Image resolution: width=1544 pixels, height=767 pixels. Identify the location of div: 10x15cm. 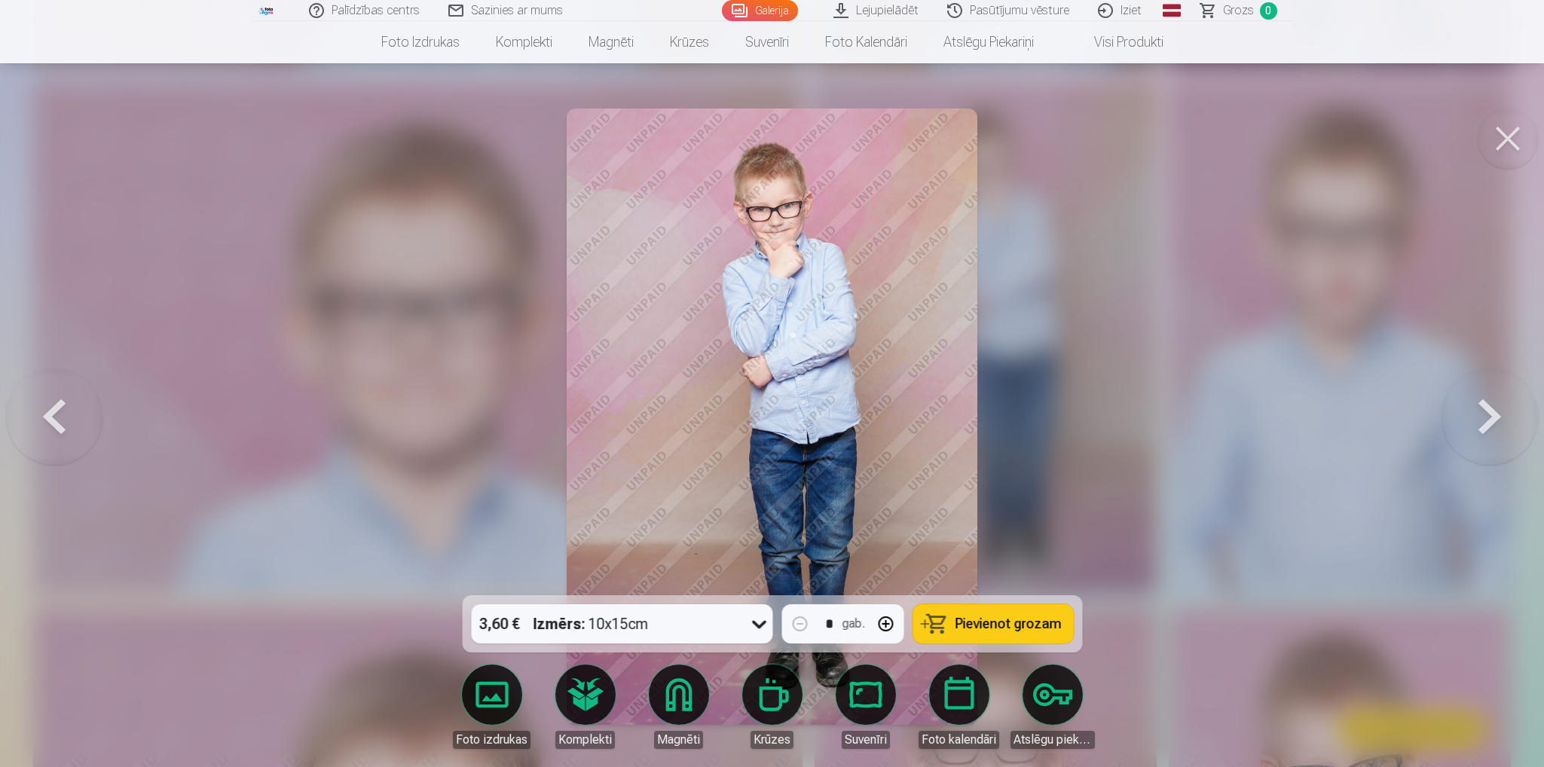
(590, 624).